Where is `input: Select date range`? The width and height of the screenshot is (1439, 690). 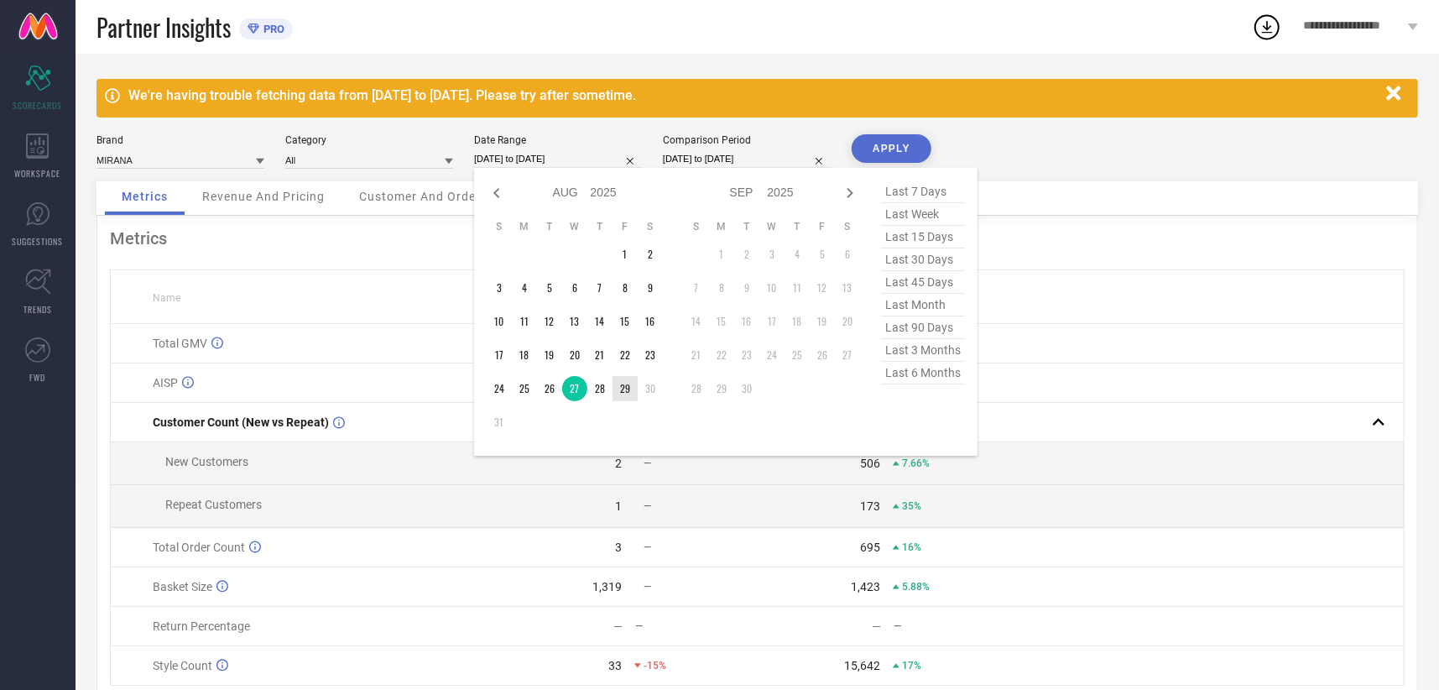 input: Select date range is located at coordinates (558, 159).